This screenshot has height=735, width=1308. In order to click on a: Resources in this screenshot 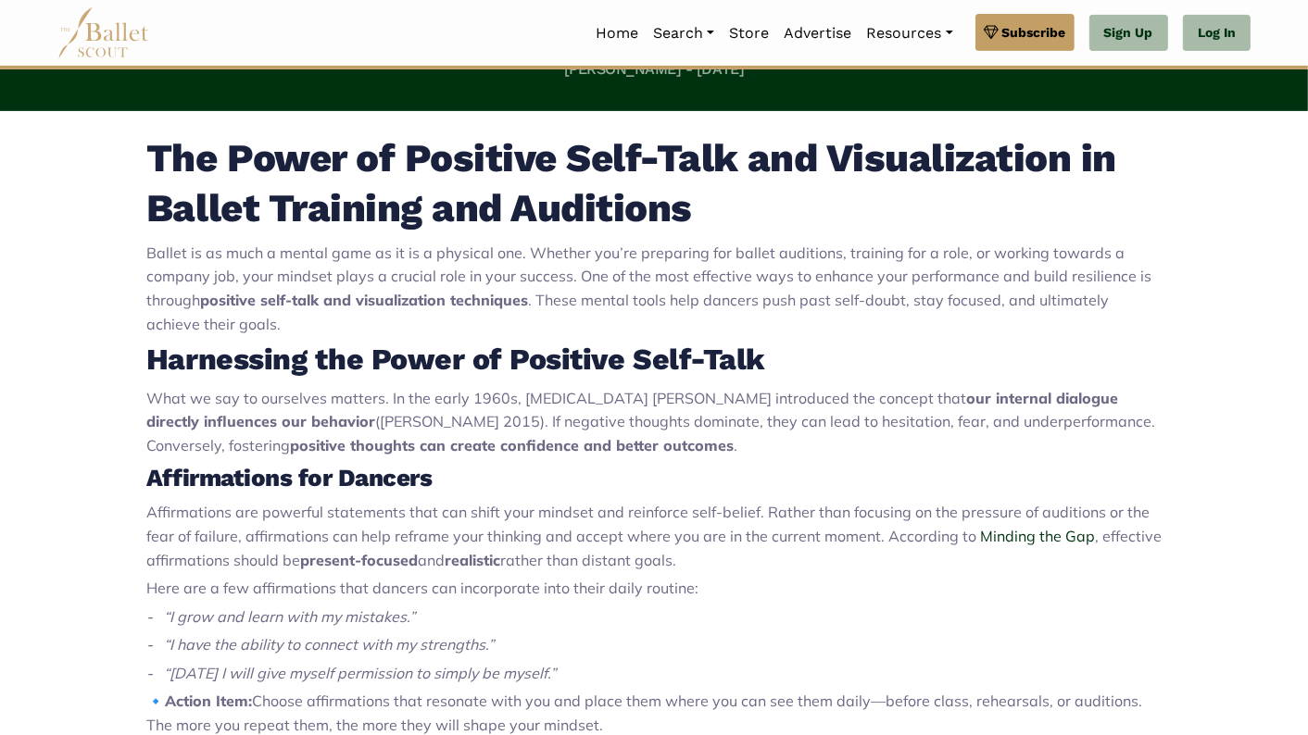, I will do `click(908, 33)`.